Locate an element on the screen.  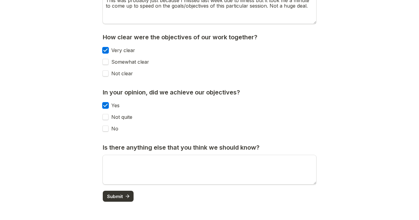
label: Yes is located at coordinates (114, 106).